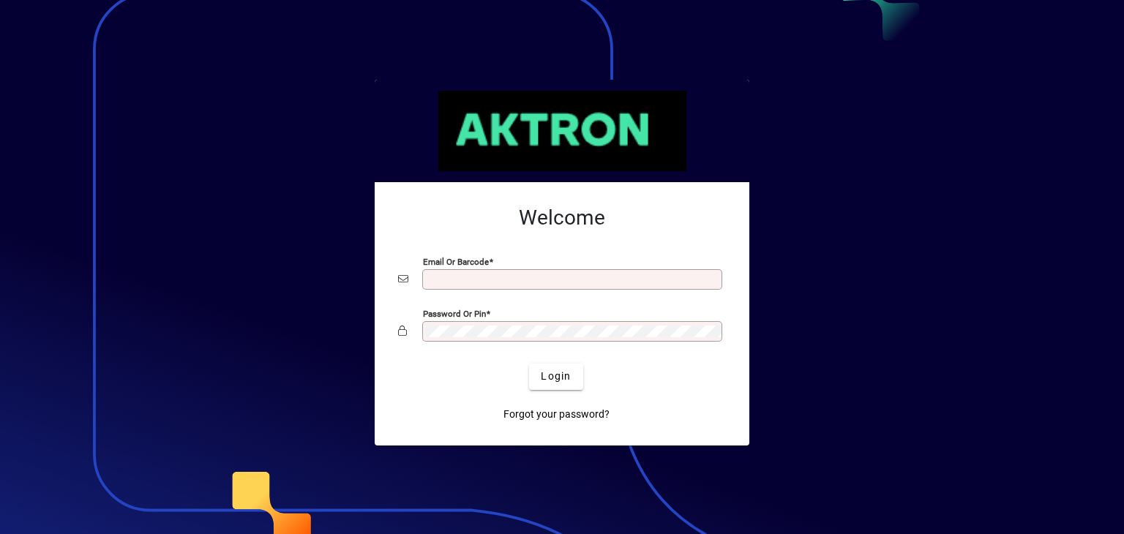  I want to click on h2: Welcome, so click(562, 218).